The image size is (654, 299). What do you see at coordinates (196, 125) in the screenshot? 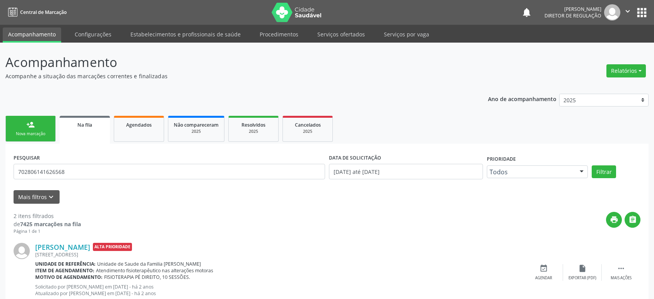
I see `span: Não compareceram` at bounding box center [196, 125].